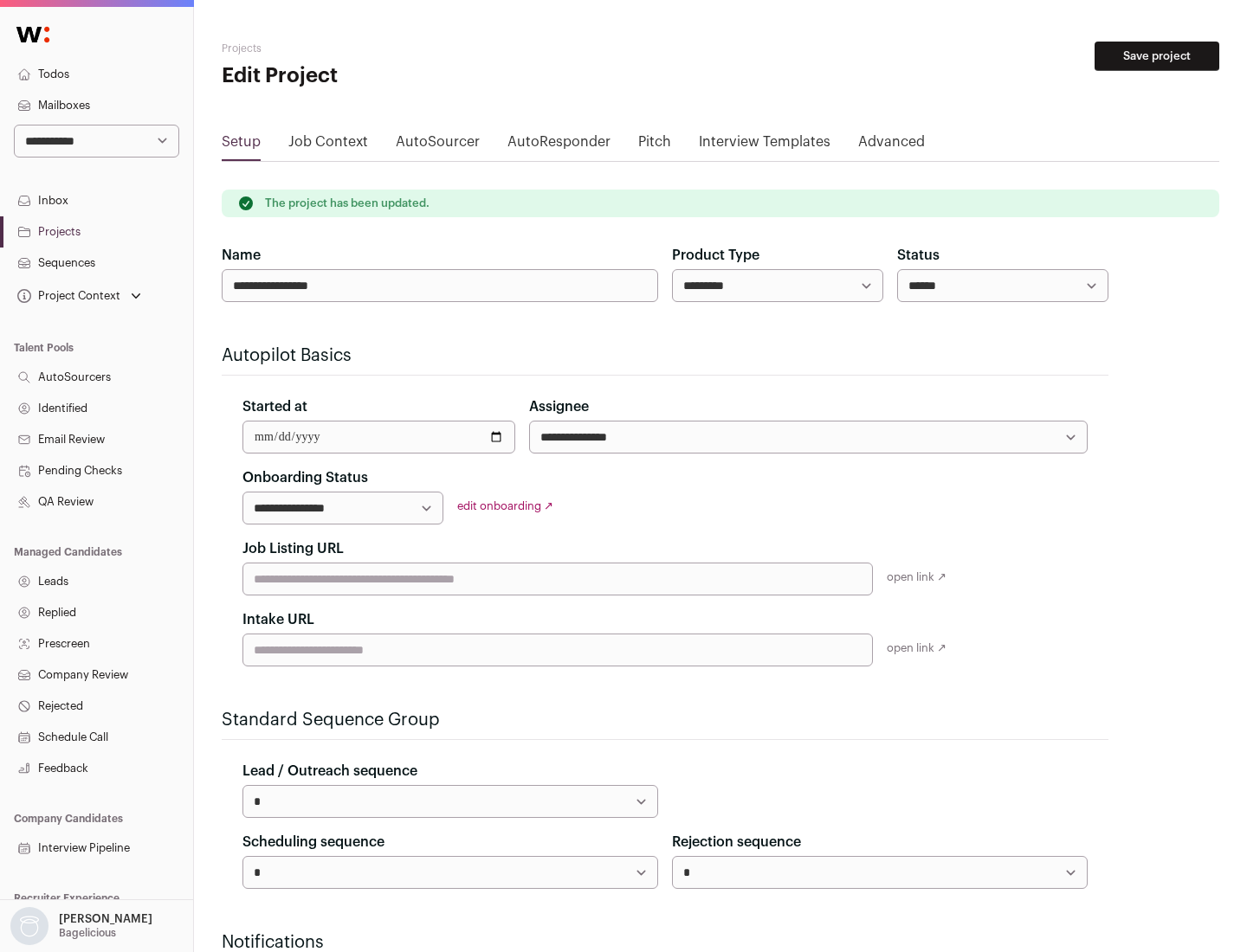  I want to click on label: Lead / Outreach sequence, so click(330, 772).